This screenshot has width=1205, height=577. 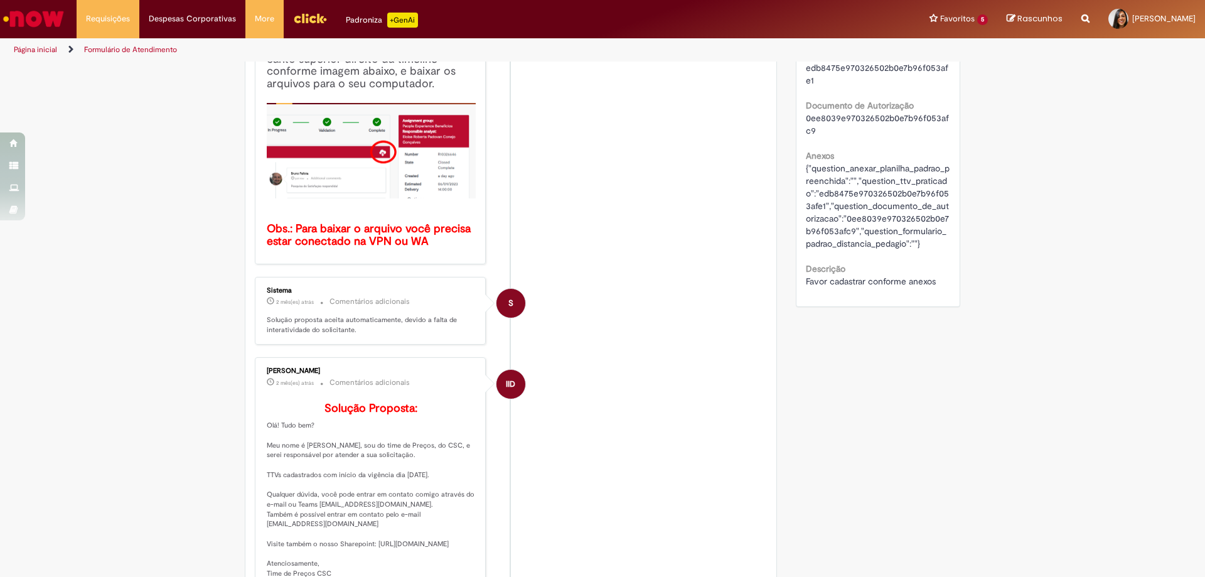 I want to click on span: Favoritos, so click(x=957, y=19).